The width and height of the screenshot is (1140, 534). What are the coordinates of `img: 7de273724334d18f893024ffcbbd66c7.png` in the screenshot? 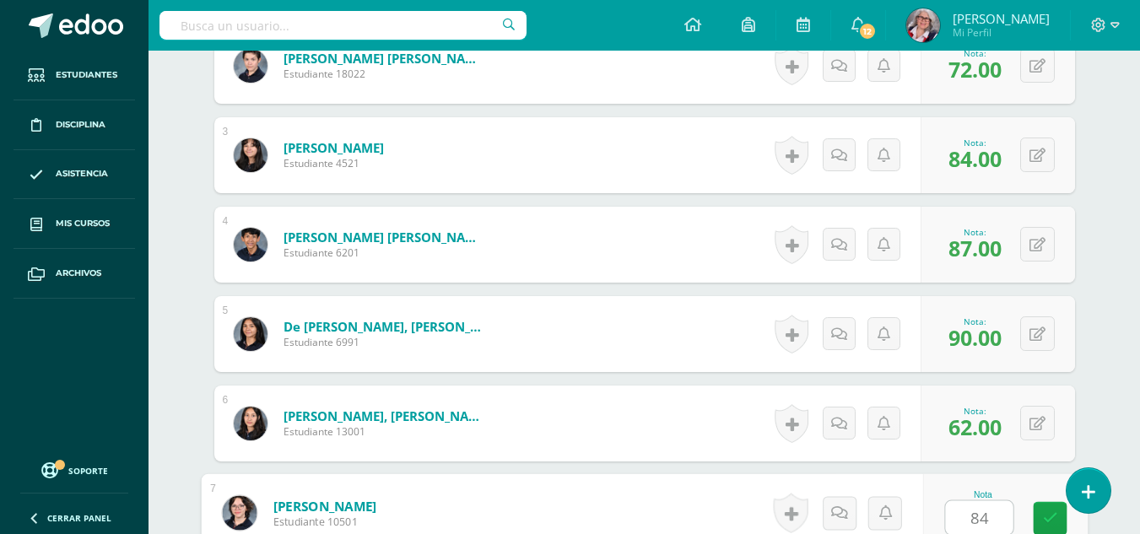 It's located at (251, 155).